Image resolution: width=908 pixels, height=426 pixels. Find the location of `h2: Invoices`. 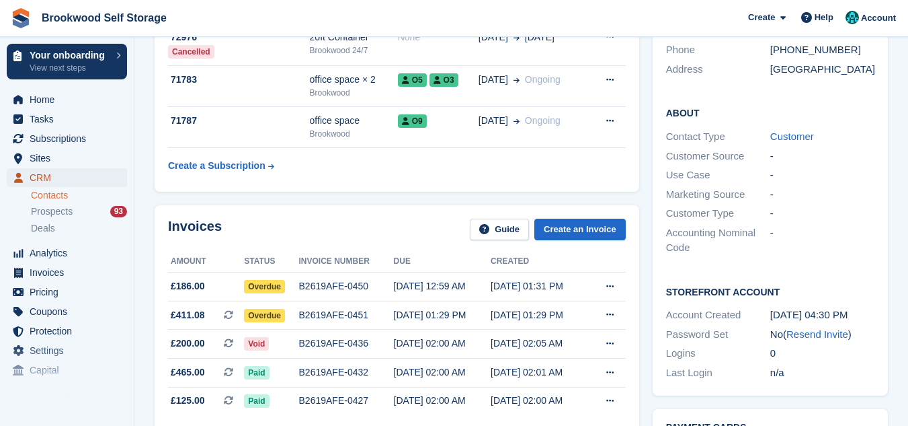

h2: Invoices is located at coordinates (195, 229).